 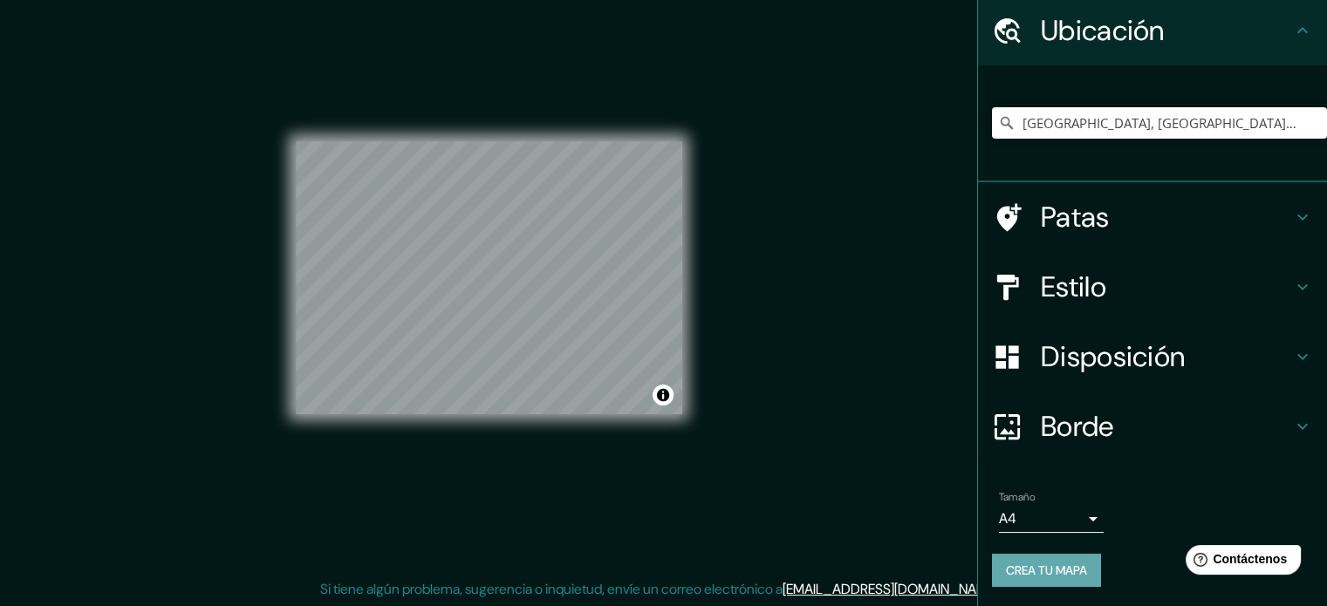 I want to click on div: Borde, so click(x=1153, y=427).